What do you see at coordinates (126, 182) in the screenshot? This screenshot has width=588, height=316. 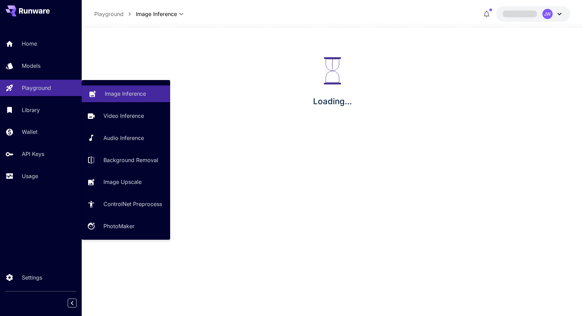 I see `a: Image Upscale` at bounding box center [126, 182].